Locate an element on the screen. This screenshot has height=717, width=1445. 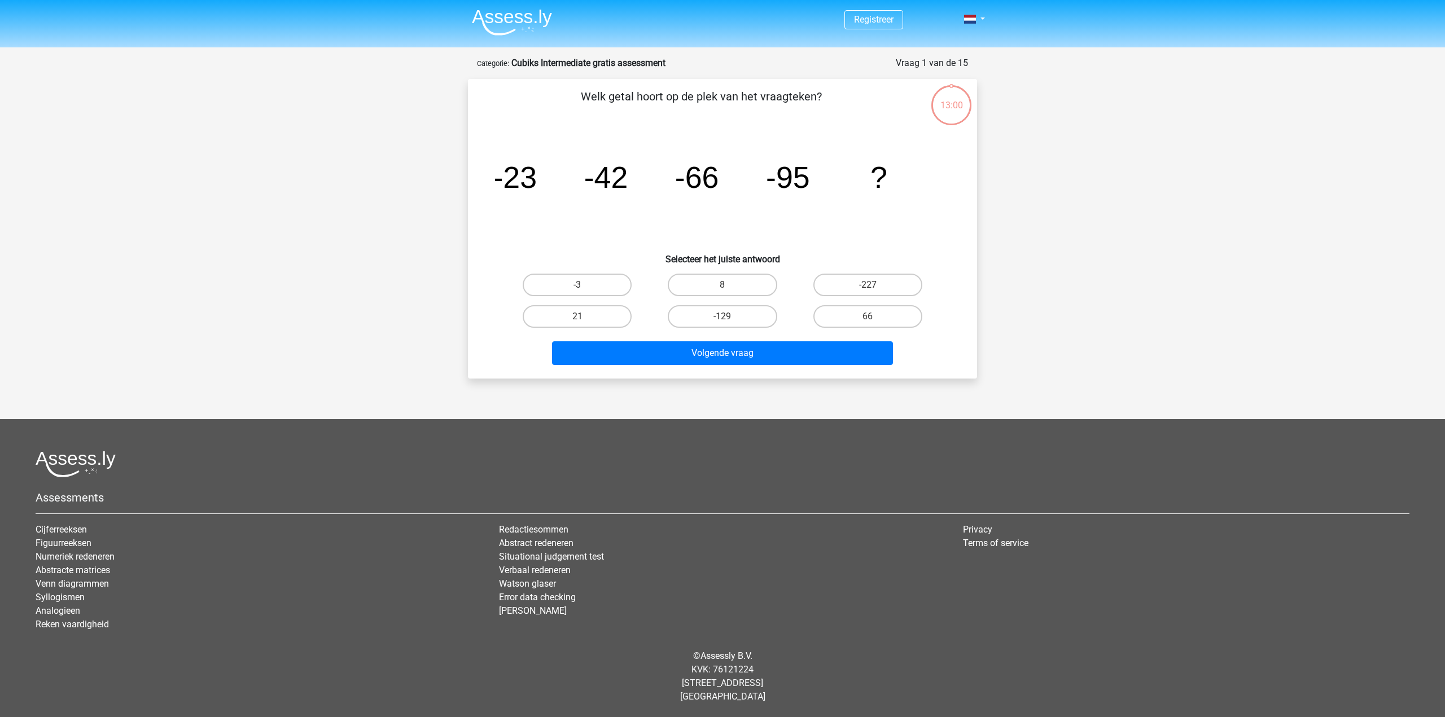
label: 21 is located at coordinates (577, 317).